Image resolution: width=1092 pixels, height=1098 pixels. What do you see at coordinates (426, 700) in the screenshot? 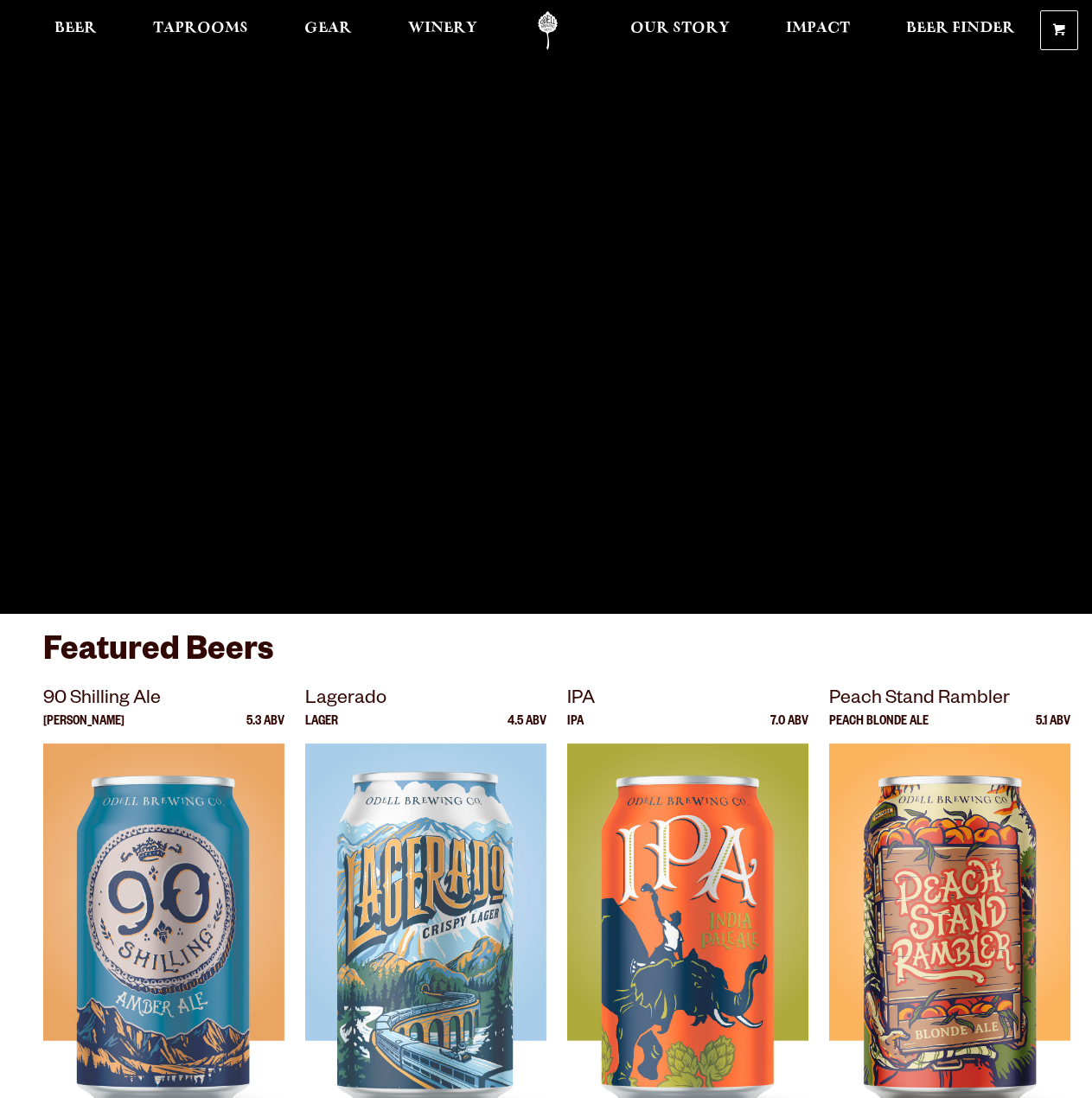
I see `p: Lagerado` at bounding box center [426, 700].